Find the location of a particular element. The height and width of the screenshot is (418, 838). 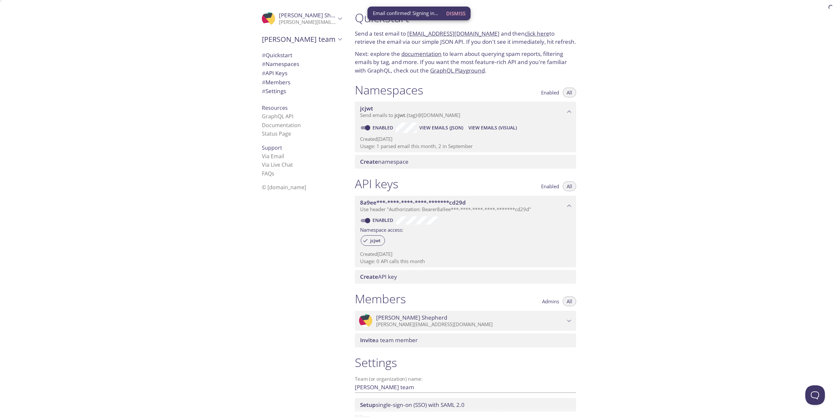

div: Create API Key is located at coordinates (465, 277).